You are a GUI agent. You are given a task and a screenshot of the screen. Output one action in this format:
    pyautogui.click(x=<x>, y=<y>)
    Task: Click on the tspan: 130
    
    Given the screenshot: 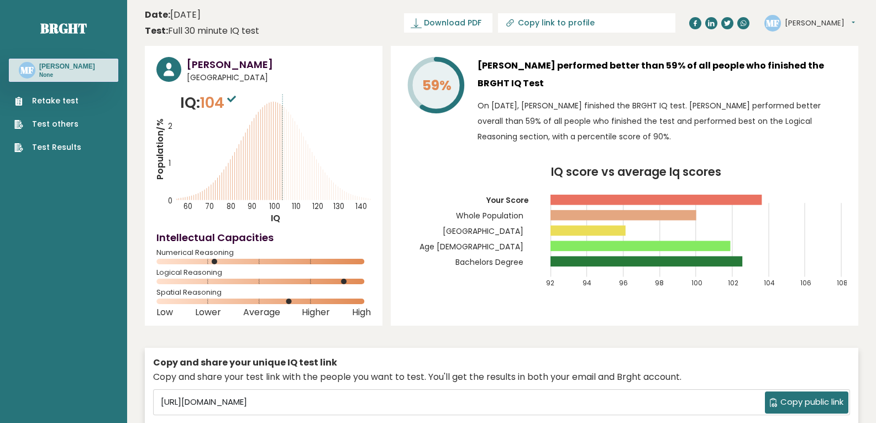 What is the action you would take?
    pyautogui.click(x=339, y=206)
    